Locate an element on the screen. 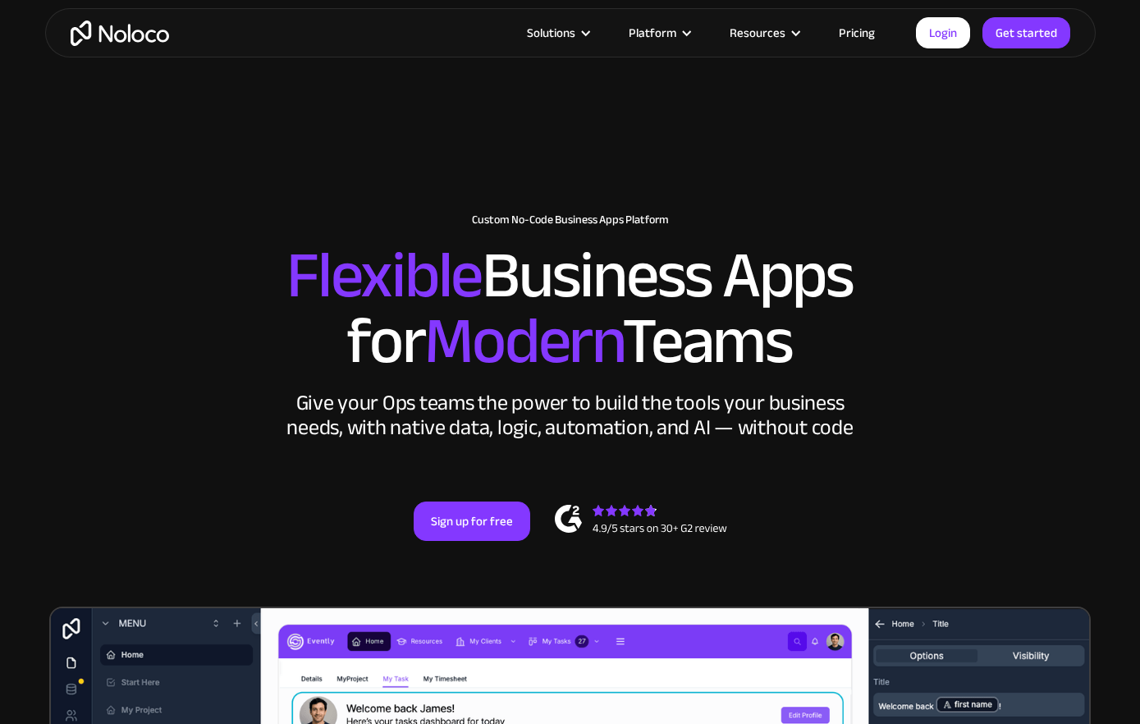 This screenshot has height=724, width=1140. a: Pricing is located at coordinates (857, 33).